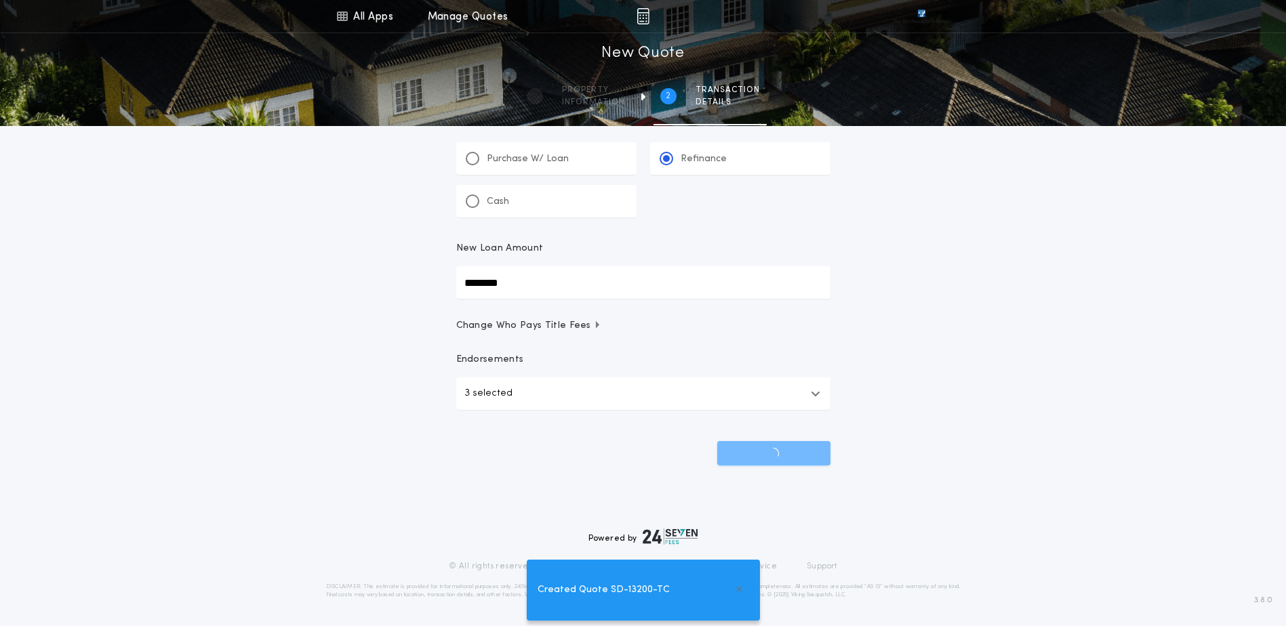 The width and height of the screenshot is (1286, 626). What do you see at coordinates (643, 537) in the screenshot?
I see `div: Powered by` at bounding box center [643, 537].